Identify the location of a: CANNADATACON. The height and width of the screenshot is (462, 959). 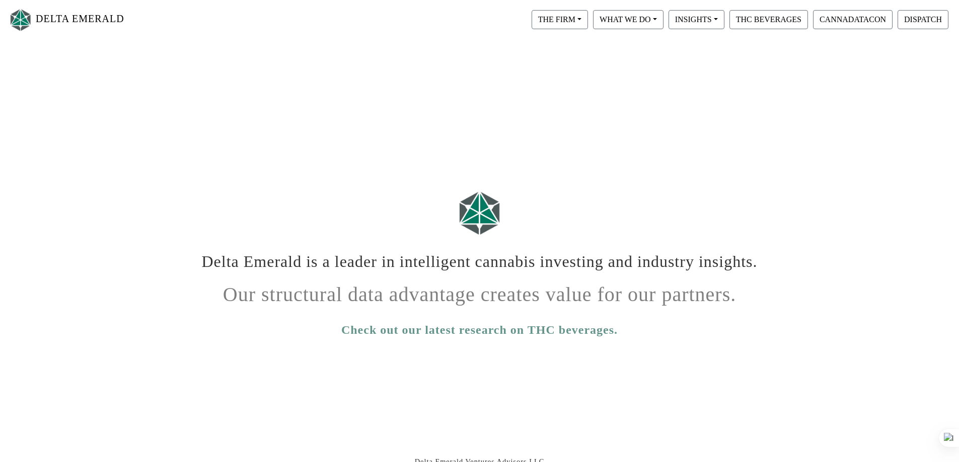
(852, 19).